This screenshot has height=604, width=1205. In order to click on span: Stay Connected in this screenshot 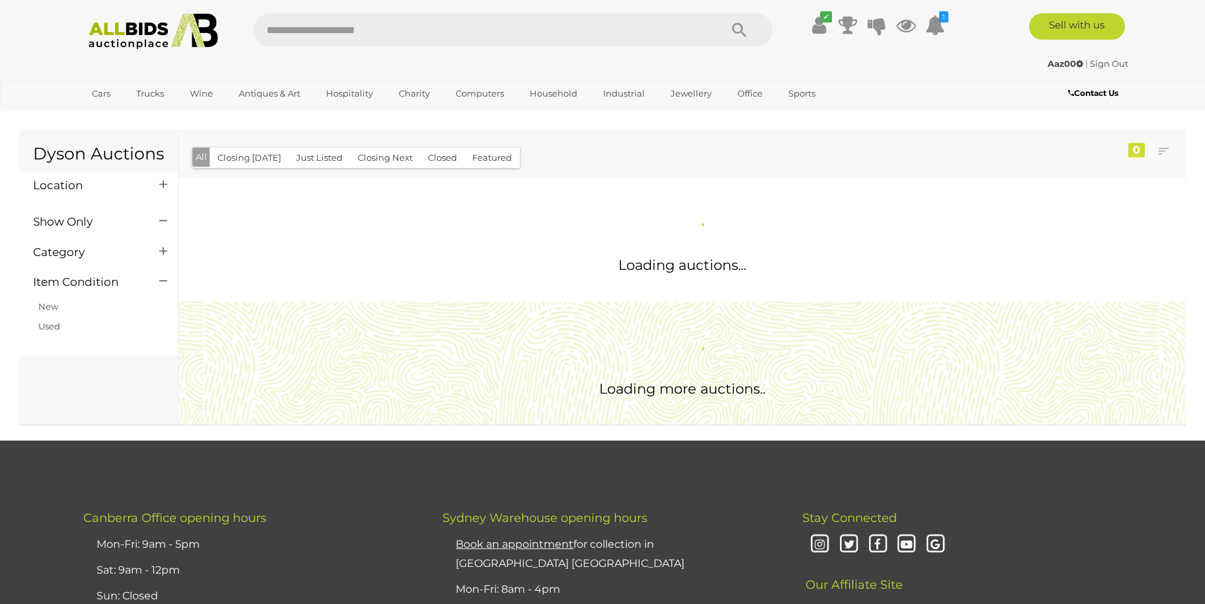, I will do `click(849, 518)`.